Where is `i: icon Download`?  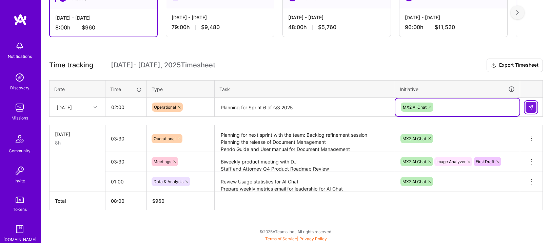 i: icon Download is located at coordinates (493, 65).